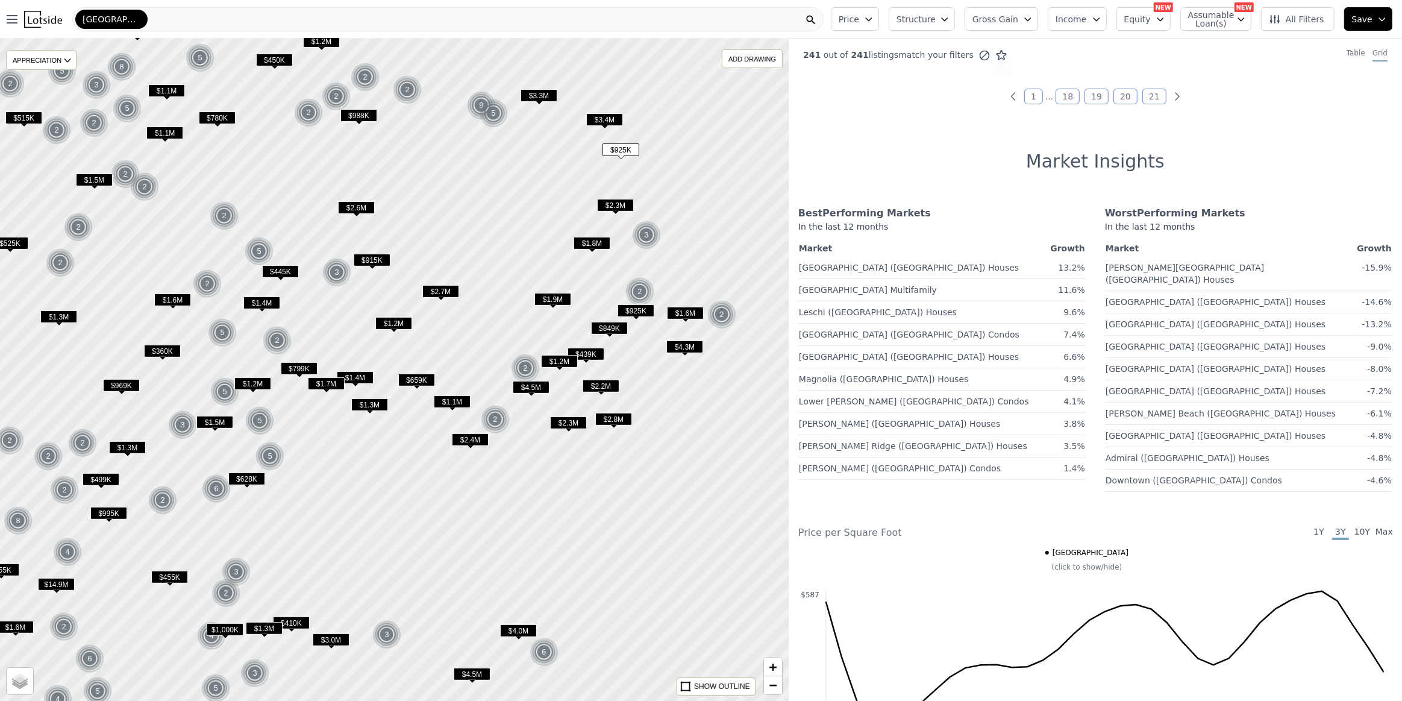 The image size is (1402, 701). I want to click on span: $445K, so click(280, 271).